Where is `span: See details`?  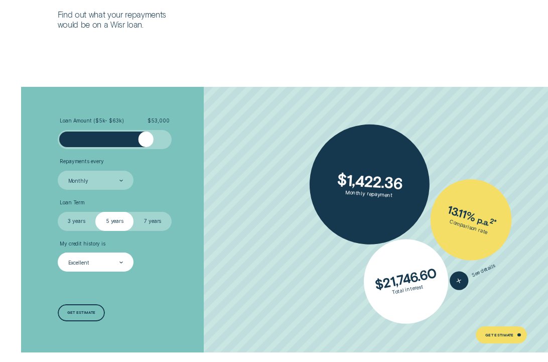 span: See details is located at coordinates (483, 270).